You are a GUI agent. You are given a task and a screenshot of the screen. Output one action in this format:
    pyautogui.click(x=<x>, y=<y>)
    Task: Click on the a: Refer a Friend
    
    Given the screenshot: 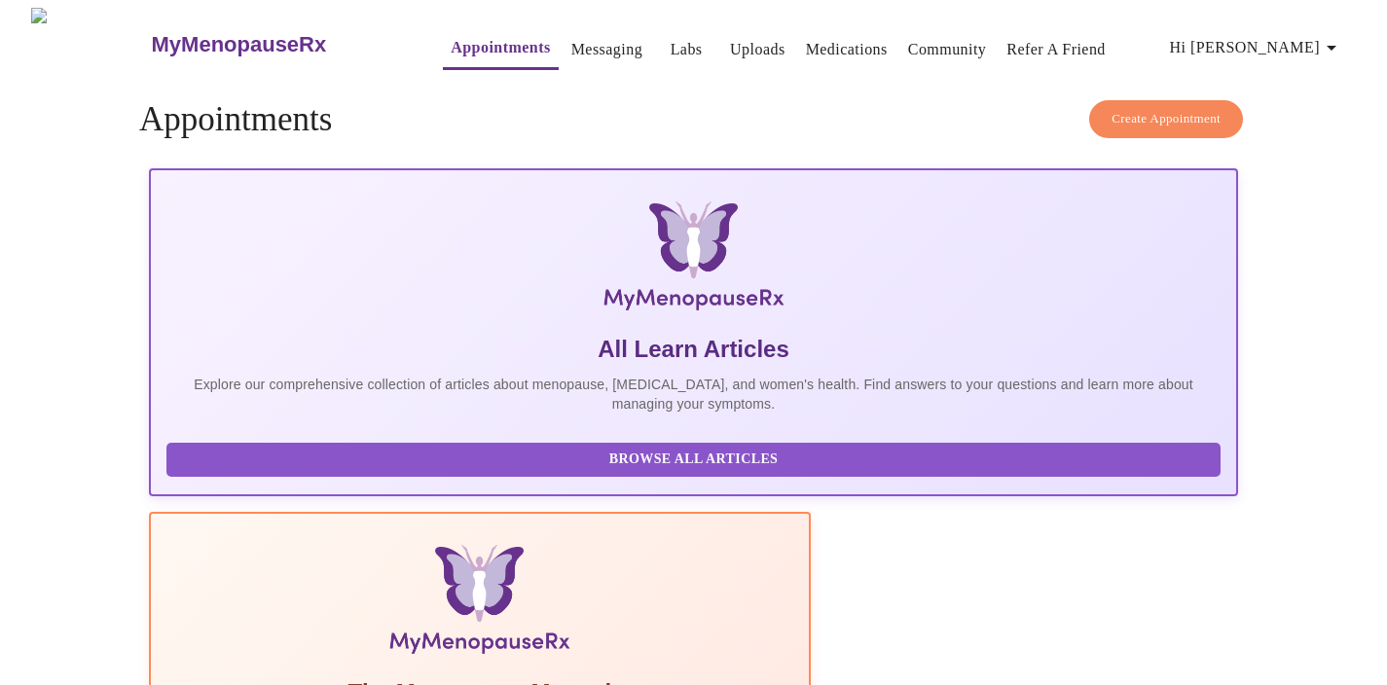 What is the action you would take?
    pyautogui.click(x=1056, y=50)
    